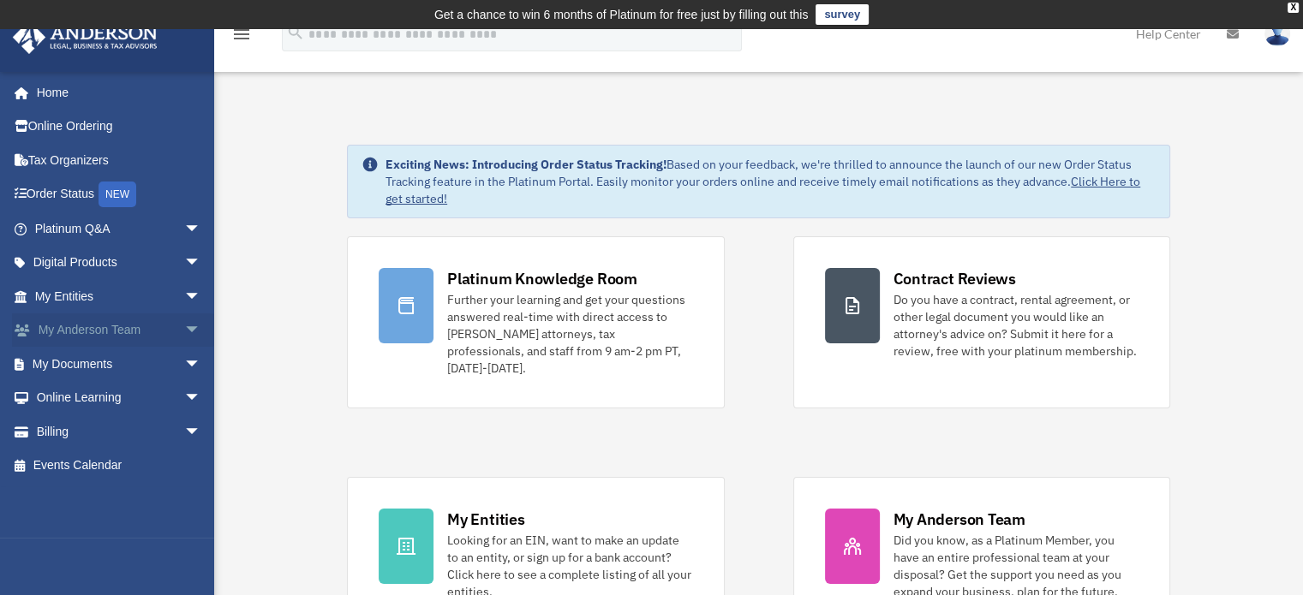  Describe the element at coordinates (242, 34) in the screenshot. I see `i: menu` at that location.